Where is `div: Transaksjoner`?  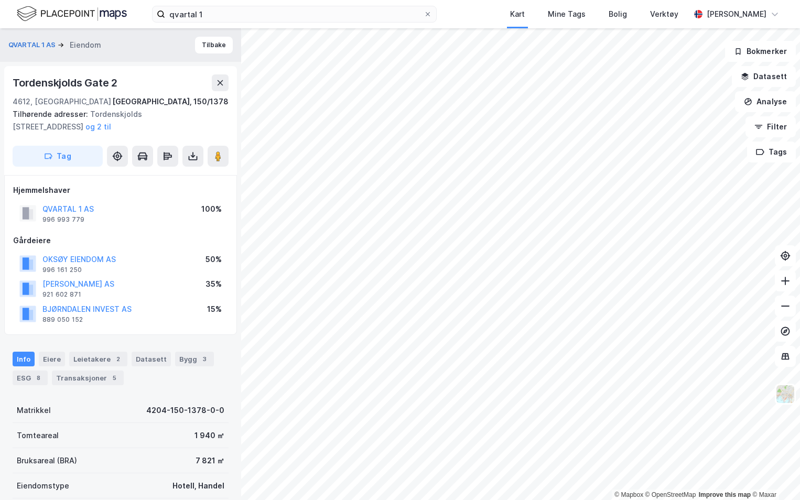 div: Transaksjoner is located at coordinates (88, 378).